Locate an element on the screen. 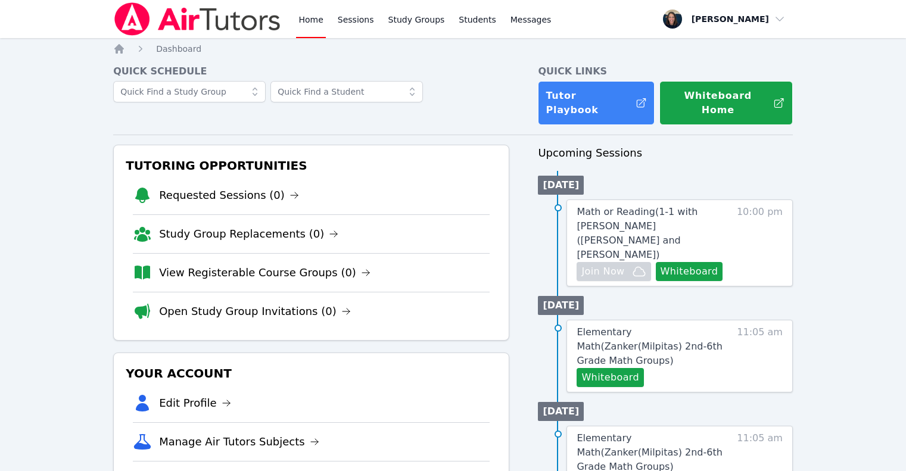 Image resolution: width=906 pixels, height=471 pixels. span: Messages is located at coordinates (531, 20).